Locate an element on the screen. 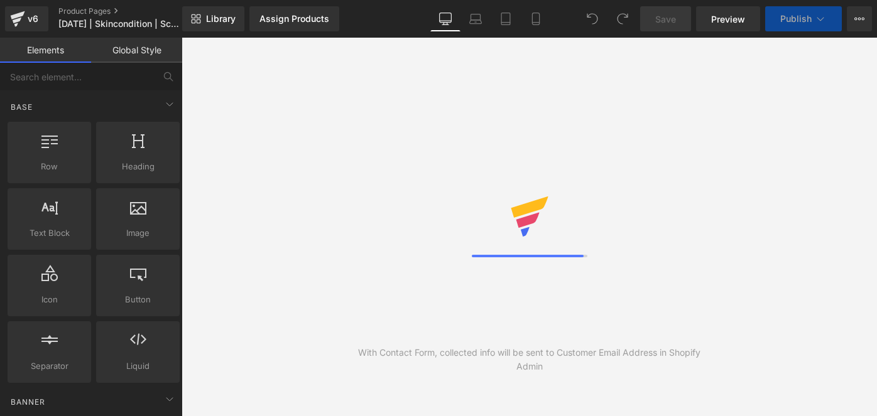 This screenshot has width=877, height=416. div: With Contact Form, collected info will be sent to Customer Email Address in Shopify Admin is located at coordinates (529, 360).